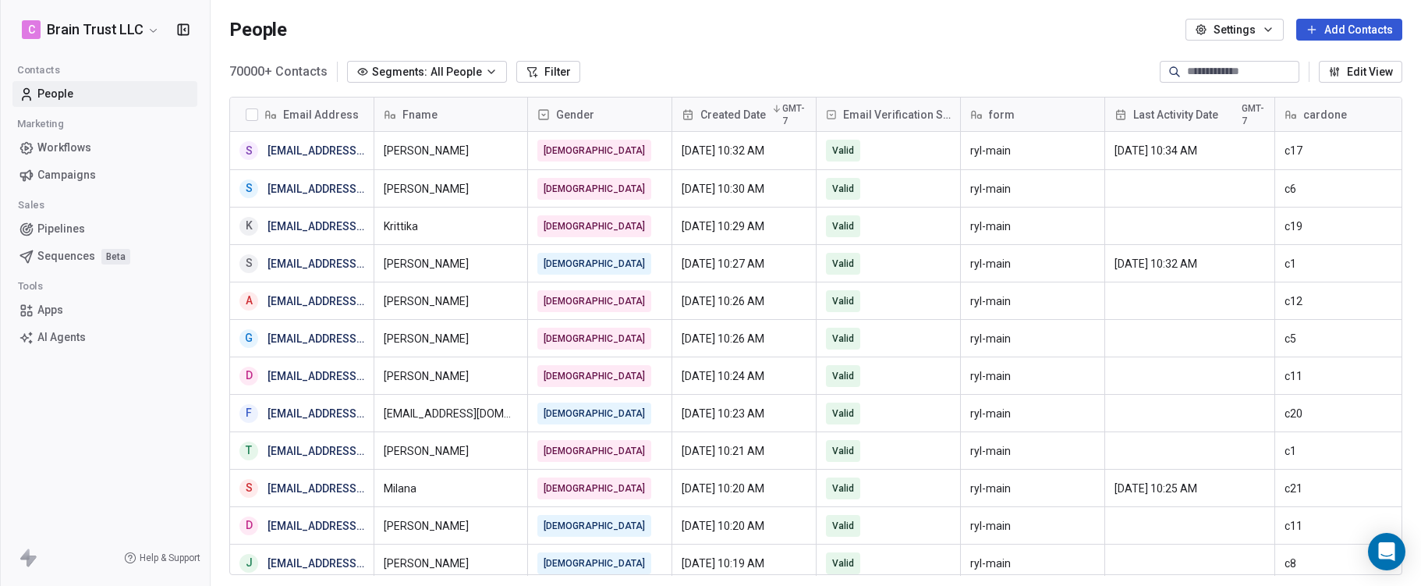 This screenshot has height=586, width=1421. Describe the element at coordinates (1235, 30) in the screenshot. I see `button: Settings` at that location.